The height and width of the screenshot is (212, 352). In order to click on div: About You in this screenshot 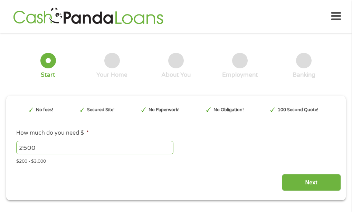, I will do `click(176, 75)`.